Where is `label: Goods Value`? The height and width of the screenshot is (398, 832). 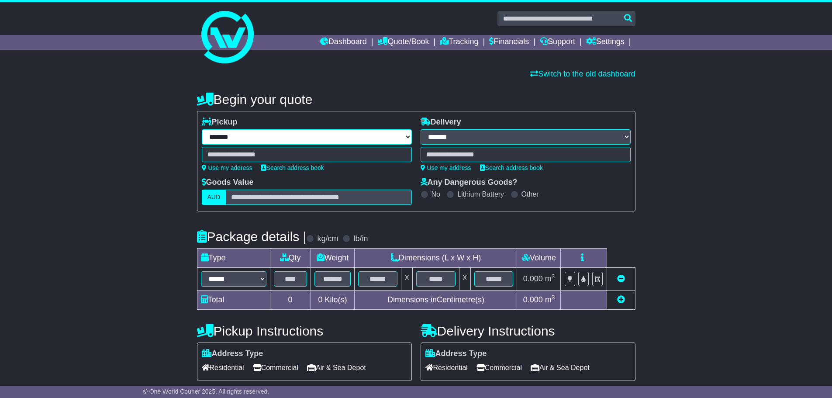
label: Goods Value is located at coordinates (227, 182).